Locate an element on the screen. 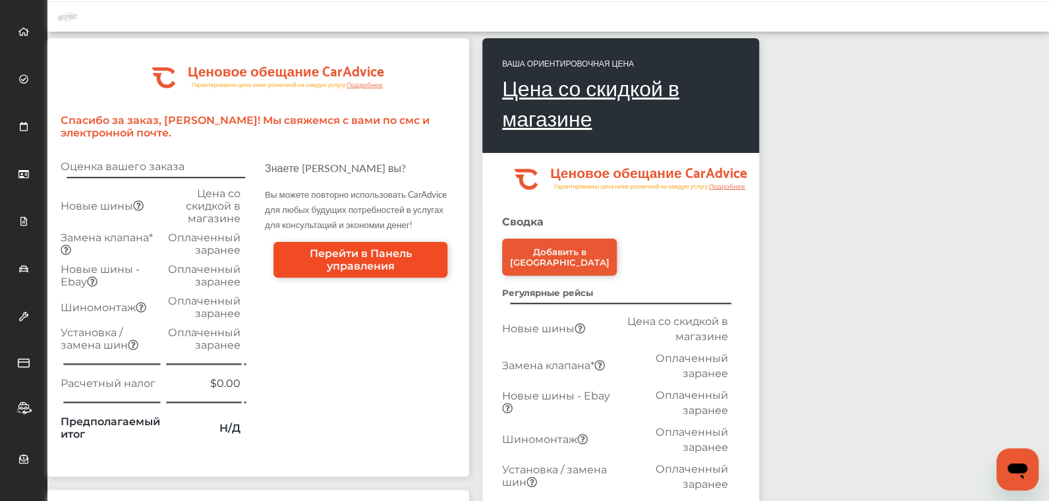  span: Перейти в Панель управления is located at coordinates (360, 260).